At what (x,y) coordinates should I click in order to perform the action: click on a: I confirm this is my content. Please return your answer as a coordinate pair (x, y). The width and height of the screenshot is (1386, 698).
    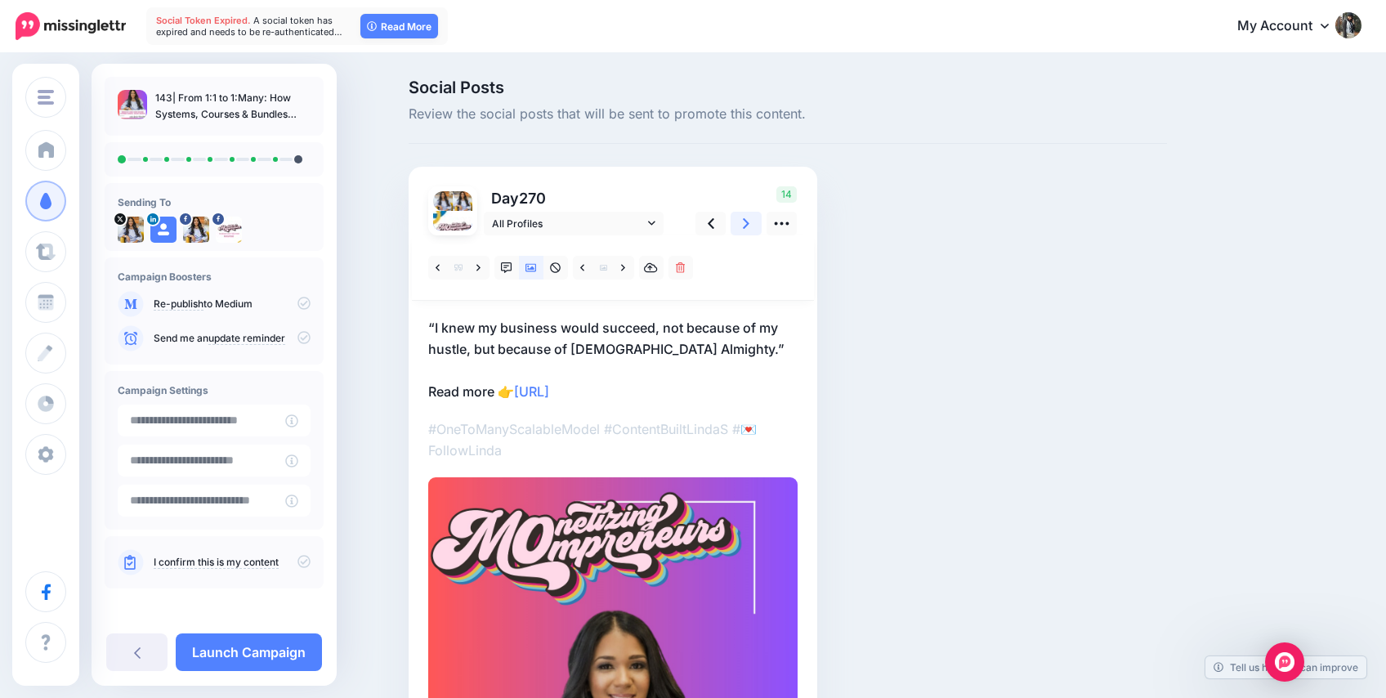
    Looking at the image, I should click on (216, 562).